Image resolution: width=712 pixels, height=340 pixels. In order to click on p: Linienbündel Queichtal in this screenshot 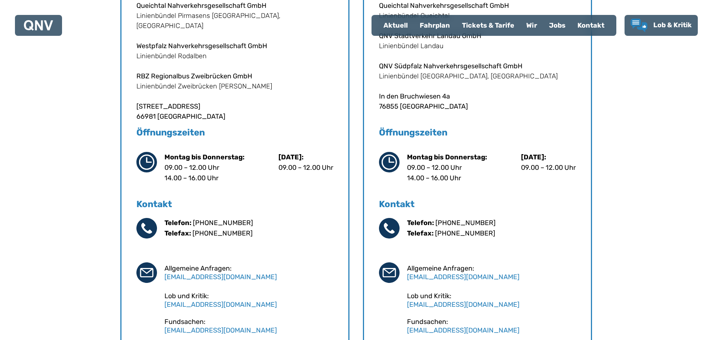, I will do `click(477, 16)`.